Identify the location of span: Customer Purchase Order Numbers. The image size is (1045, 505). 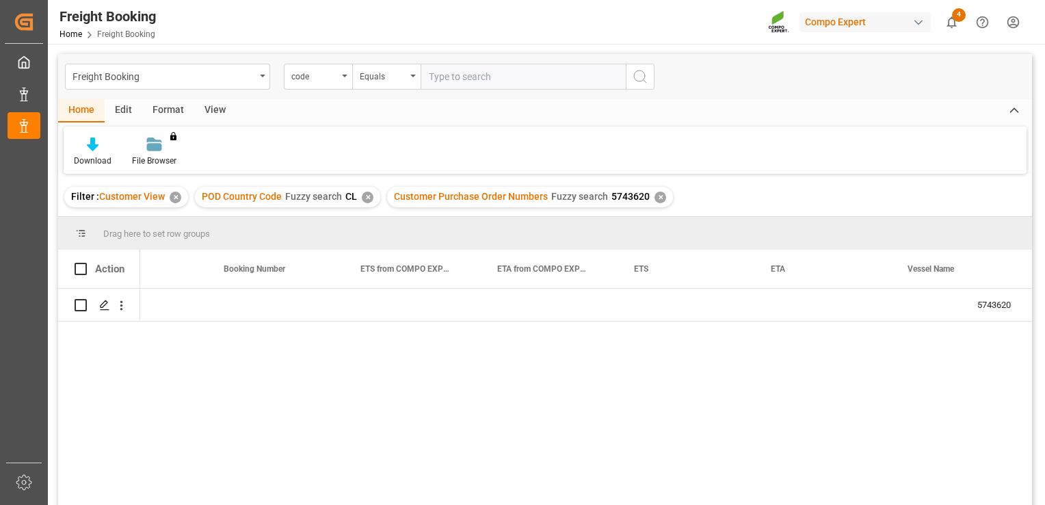
(471, 196).